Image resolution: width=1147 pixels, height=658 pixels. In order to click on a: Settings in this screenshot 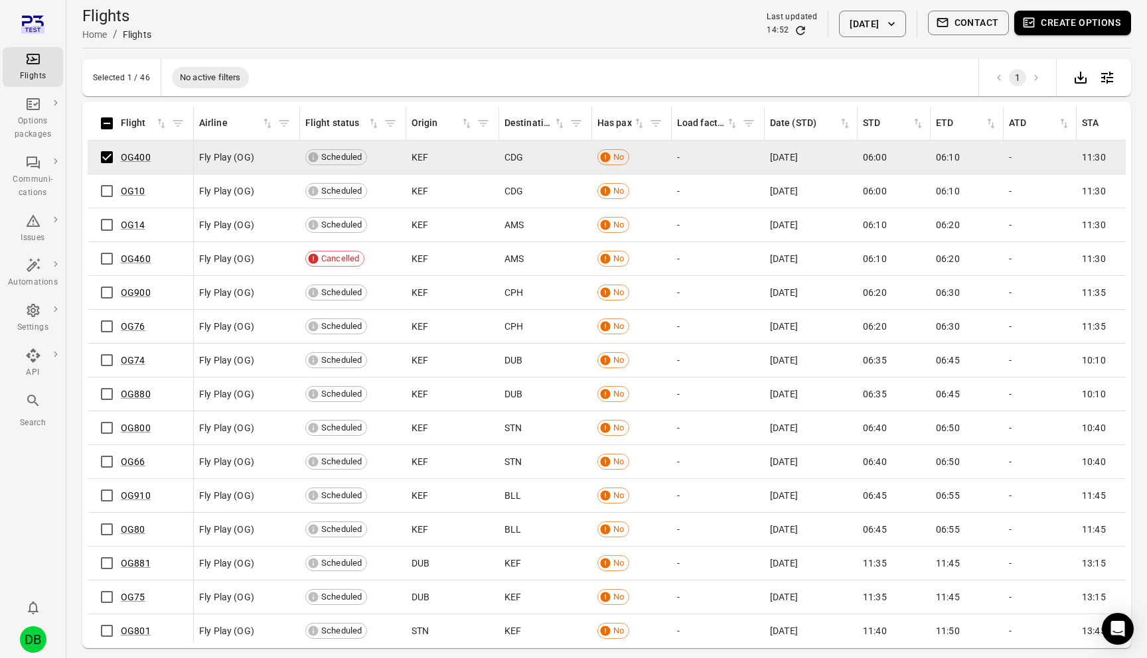, I will do `click(33, 318)`.